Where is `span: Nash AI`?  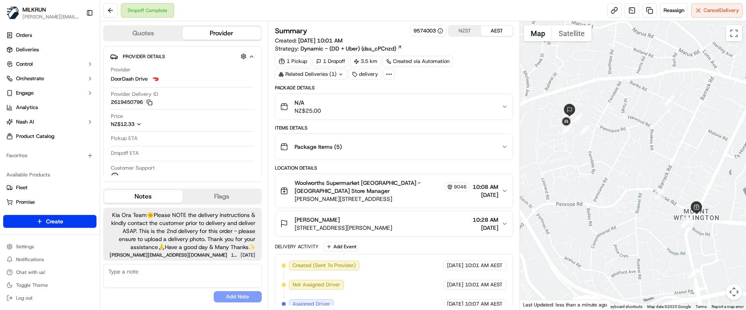
span: Nash AI is located at coordinates (25, 122).